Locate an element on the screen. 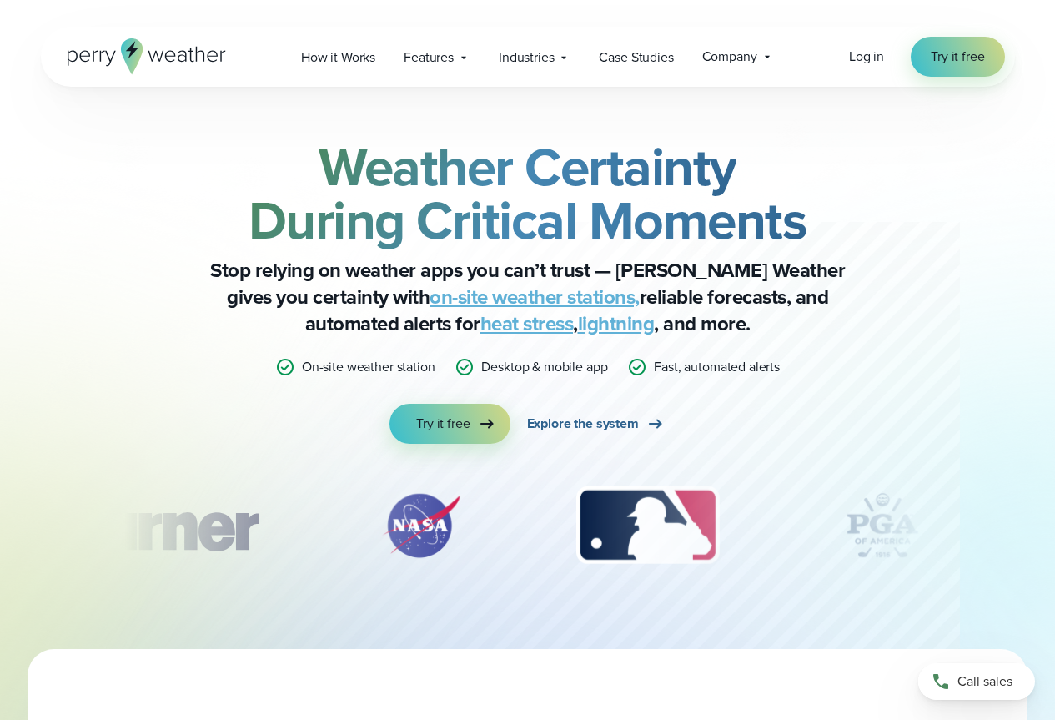  div: 3 of 12 is located at coordinates (647, 525).